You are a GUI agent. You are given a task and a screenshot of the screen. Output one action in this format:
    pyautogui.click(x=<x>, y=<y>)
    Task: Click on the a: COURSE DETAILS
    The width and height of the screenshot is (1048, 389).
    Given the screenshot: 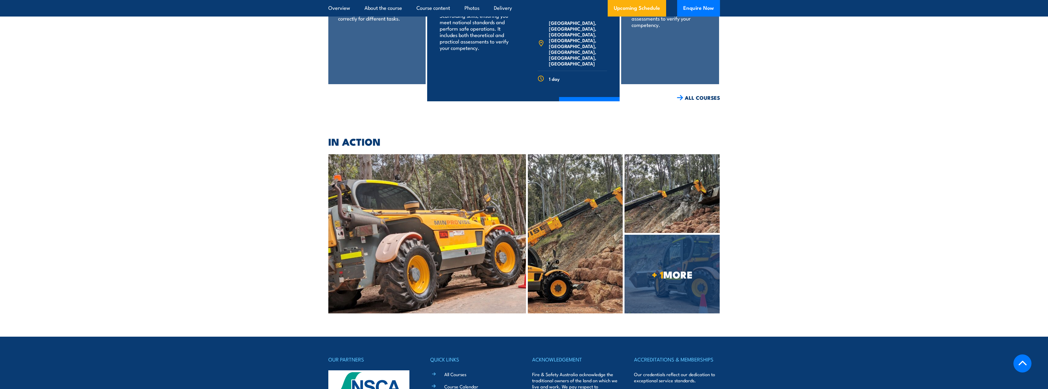 What is the action you would take?
    pyautogui.click(x=590, y=105)
    